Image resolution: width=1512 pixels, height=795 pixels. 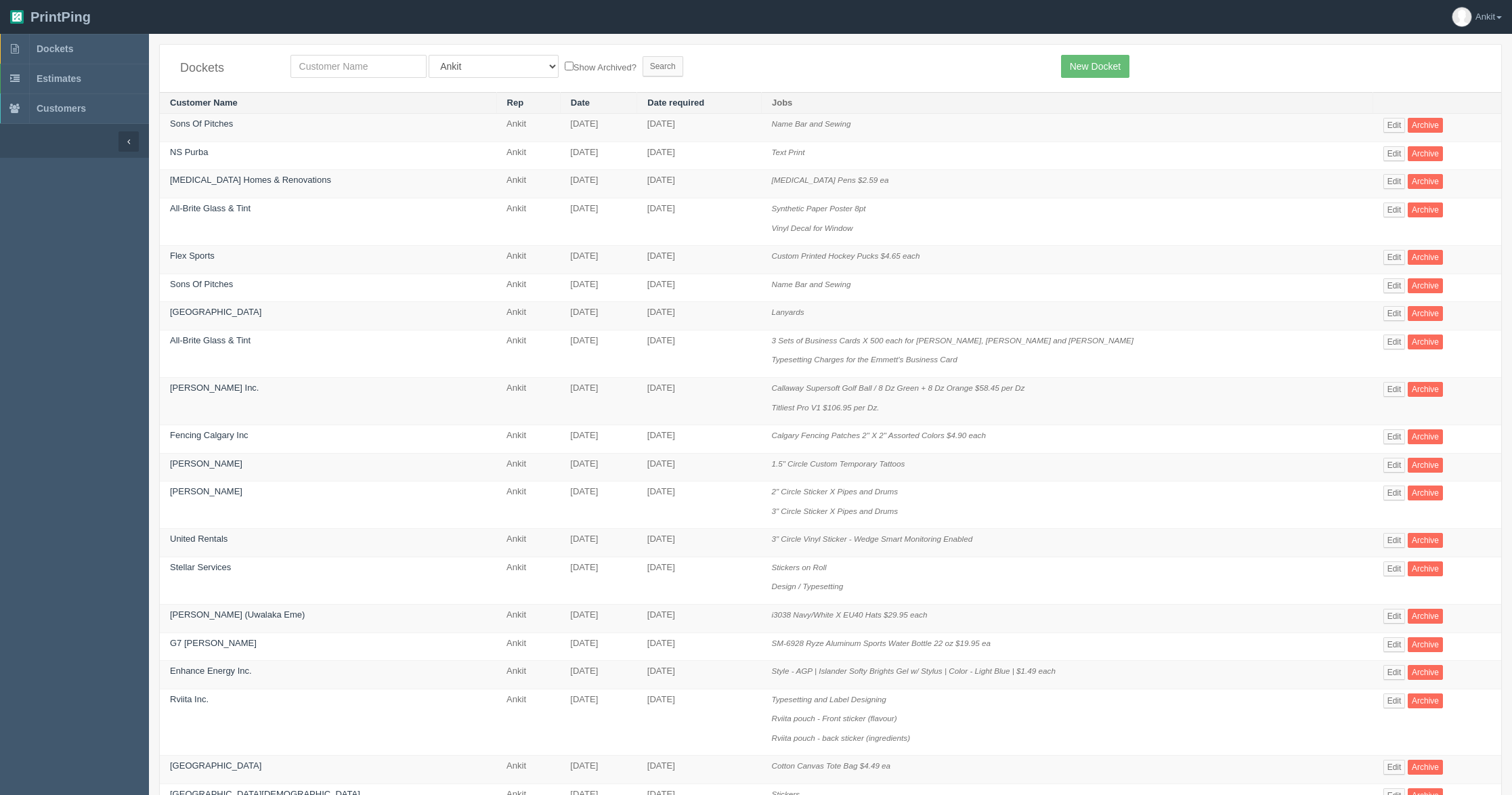 I want to click on i: Rviita pouch - back sticker (ingredients), so click(x=841, y=737).